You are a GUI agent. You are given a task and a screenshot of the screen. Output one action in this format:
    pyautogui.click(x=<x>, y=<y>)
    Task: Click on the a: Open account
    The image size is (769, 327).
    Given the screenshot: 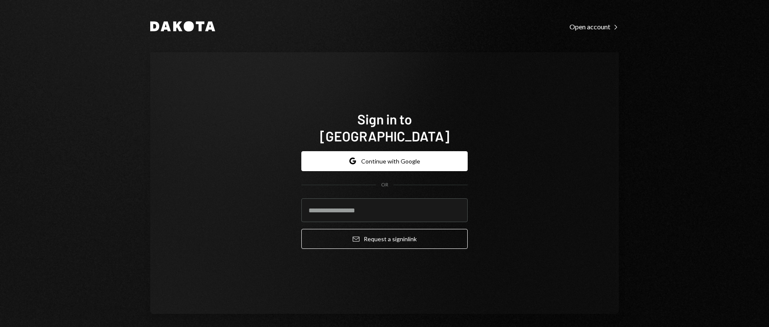 What is the action you would take?
    pyautogui.click(x=594, y=26)
    